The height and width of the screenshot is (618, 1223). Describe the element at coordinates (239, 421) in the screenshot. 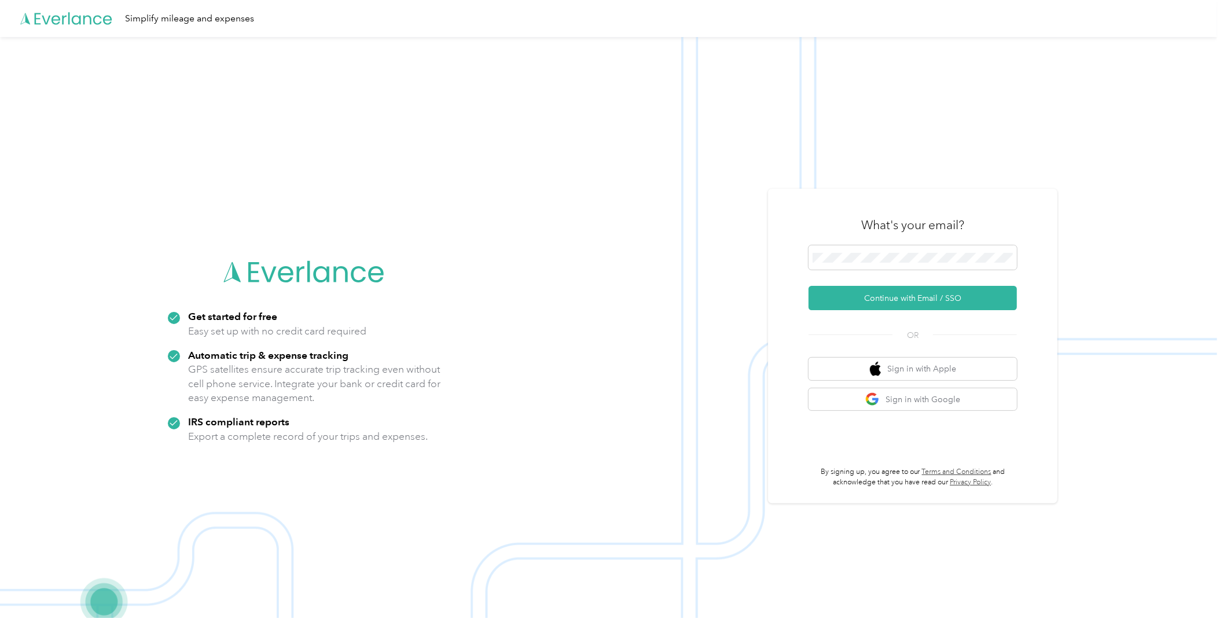

I see `strong: IRS compliant reports` at that location.